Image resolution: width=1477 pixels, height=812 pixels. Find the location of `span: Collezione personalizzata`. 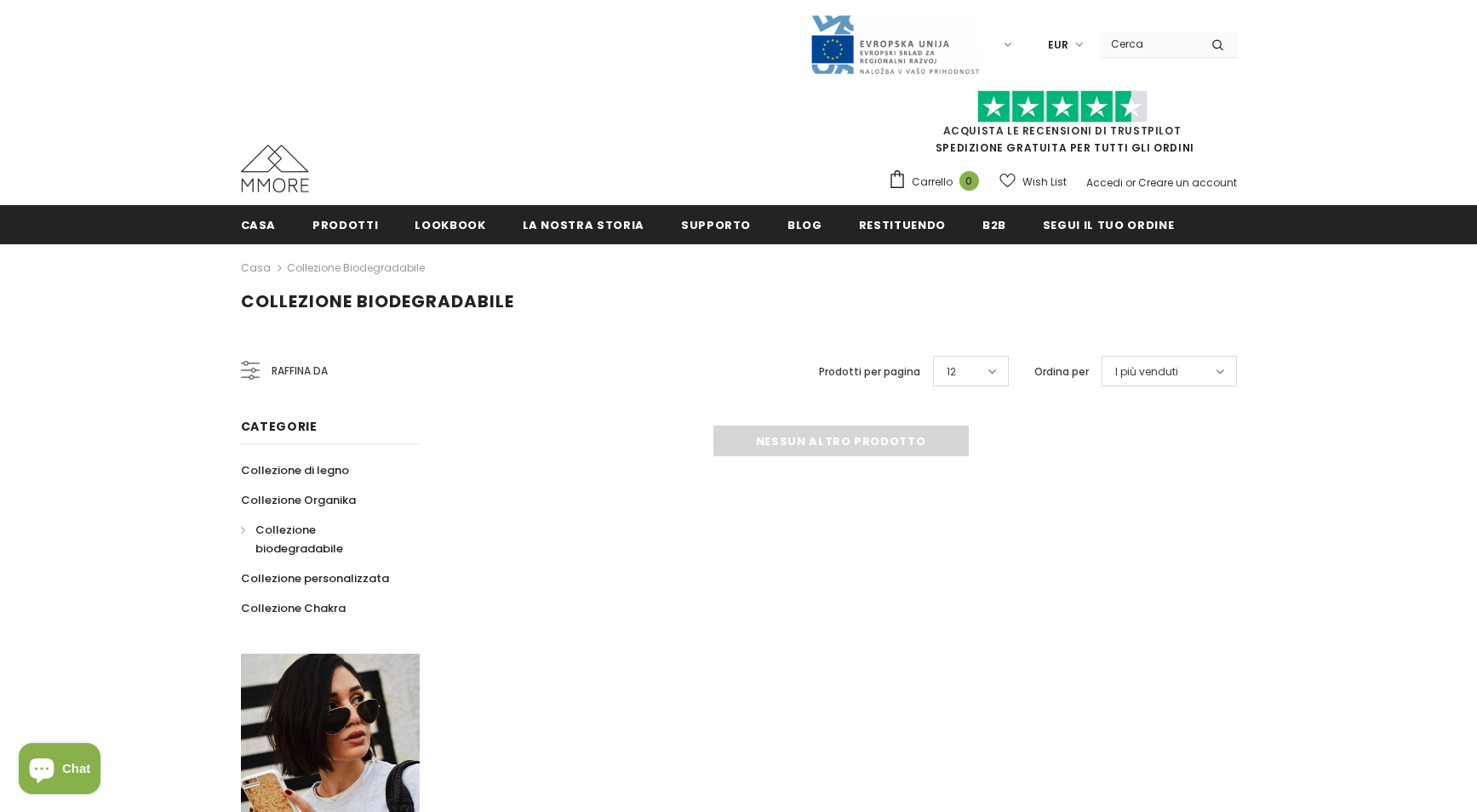

span: Collezione personalizzata is located at coordinates (316, 578).